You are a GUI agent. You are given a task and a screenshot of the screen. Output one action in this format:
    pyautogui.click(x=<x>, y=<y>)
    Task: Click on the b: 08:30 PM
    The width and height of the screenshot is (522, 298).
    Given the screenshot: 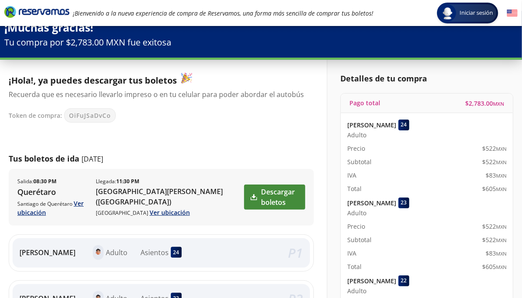 What is the action you would take?
    pyautogui.click(x=45, y=181)
    